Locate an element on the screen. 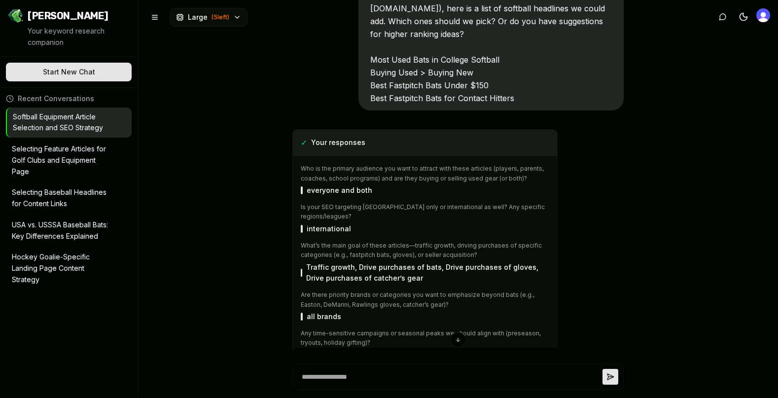  button: Softball Equipment Article Selection and SEO Strategy is located at coordinates (69, 123).